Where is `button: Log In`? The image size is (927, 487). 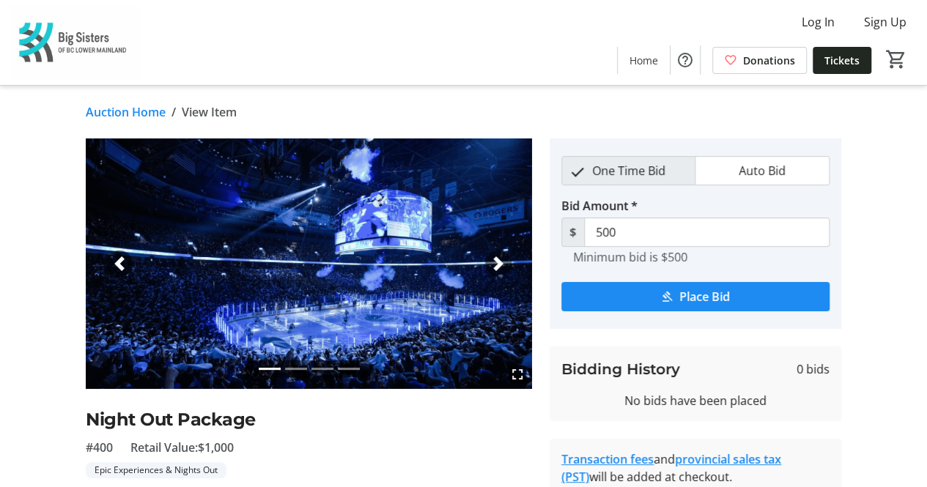
button: Log In is located at coordinates (818, 22).